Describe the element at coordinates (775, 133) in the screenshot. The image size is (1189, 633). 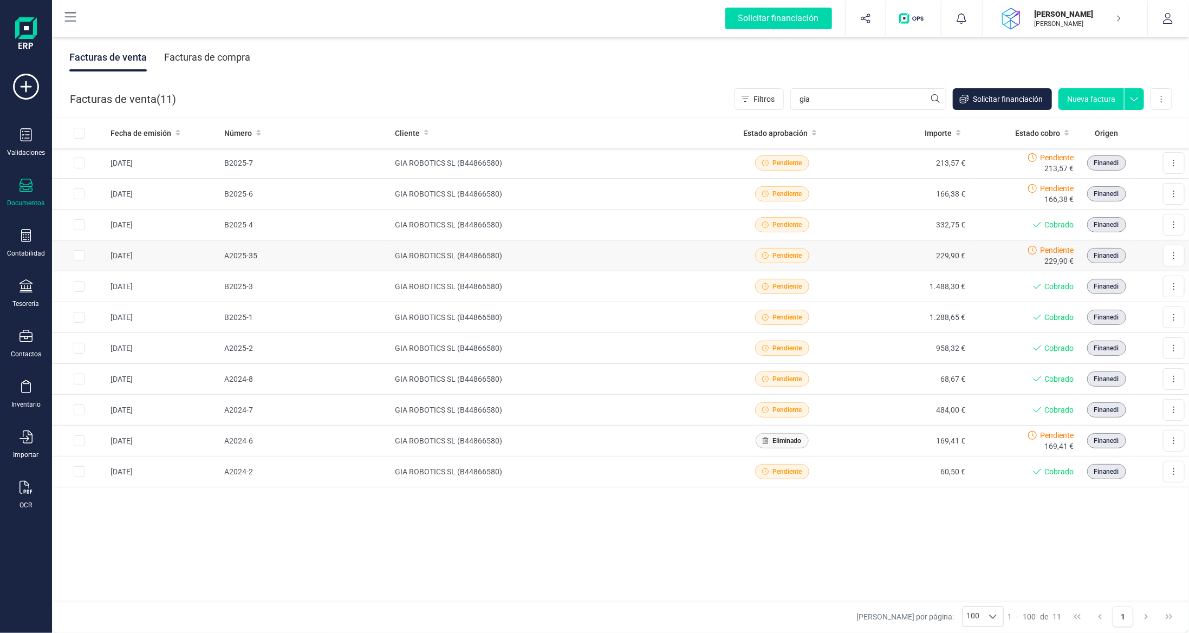
I see `span: Estado aprobación` at that location.